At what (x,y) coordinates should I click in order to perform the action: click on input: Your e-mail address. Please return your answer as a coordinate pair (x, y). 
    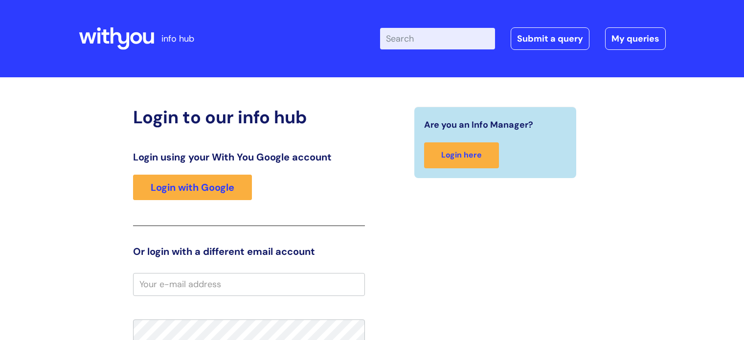
    Looking at the image, I should click on (249, 284).